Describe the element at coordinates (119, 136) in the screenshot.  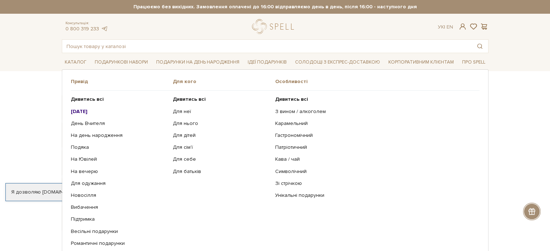
I see `a: На день народження` at that location.